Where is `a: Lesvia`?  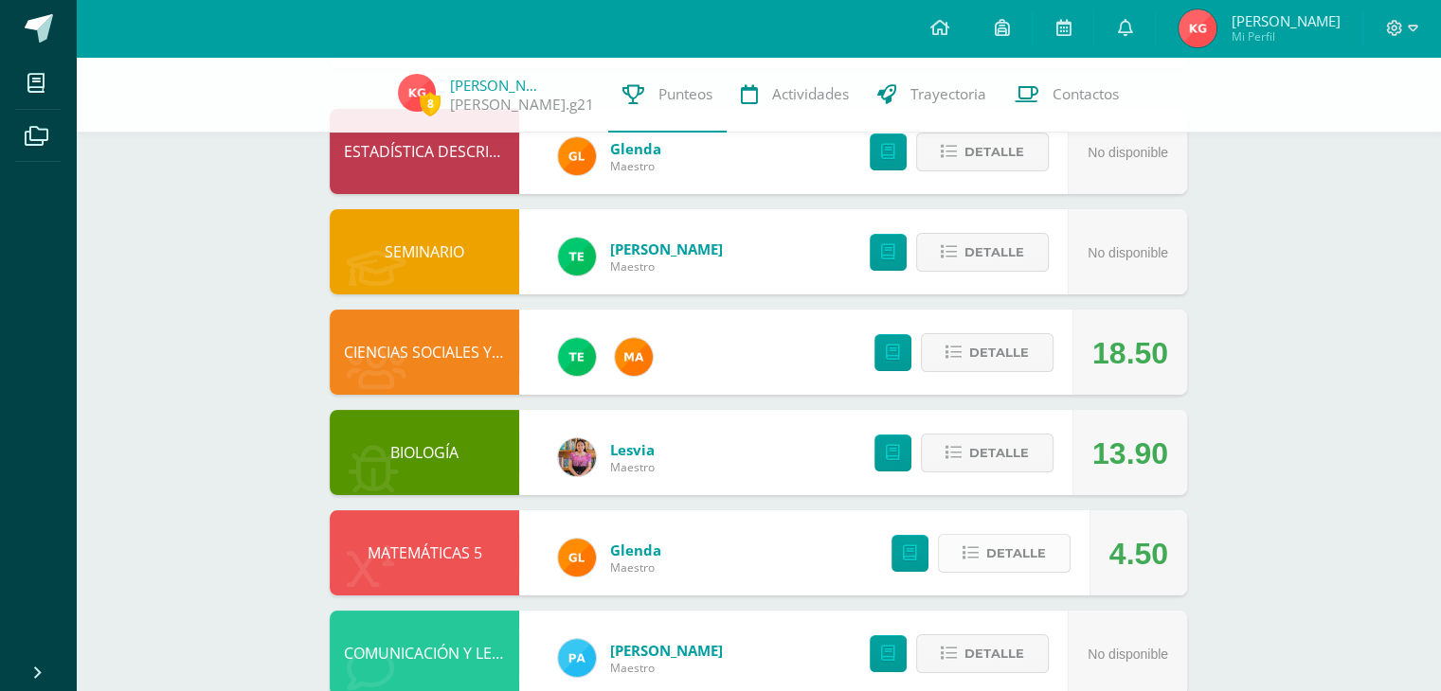
a: Lesvia is located at coordinates (632, 450).